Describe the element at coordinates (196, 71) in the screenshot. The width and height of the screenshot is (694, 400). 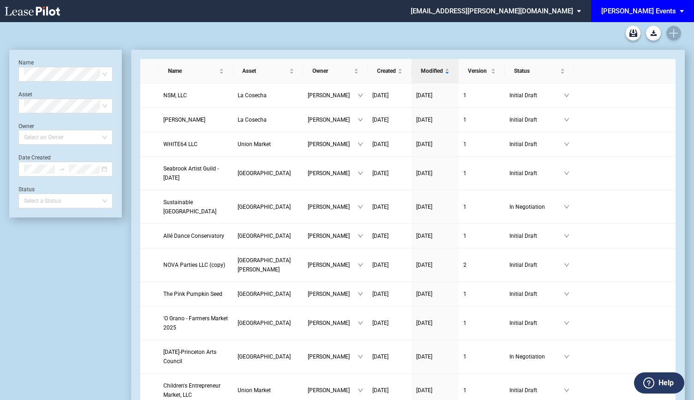
I see `th: Name` at that location.